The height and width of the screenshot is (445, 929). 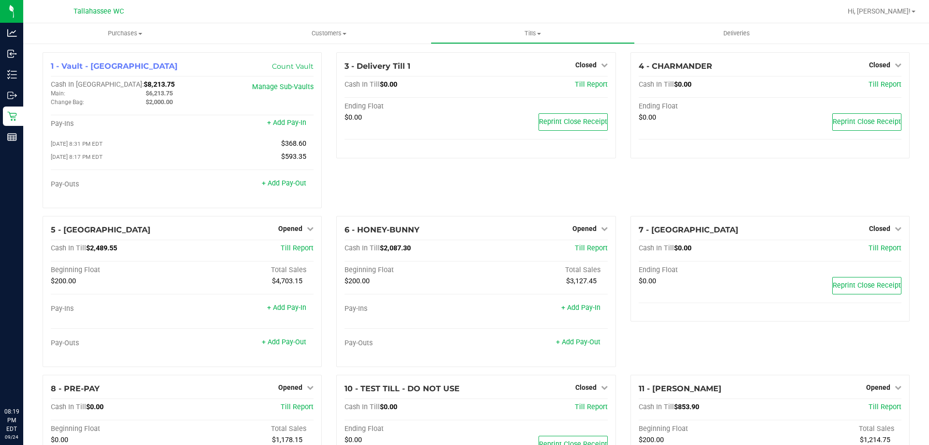 I want to click on a: Deliveries, so click(x=736, y=33).